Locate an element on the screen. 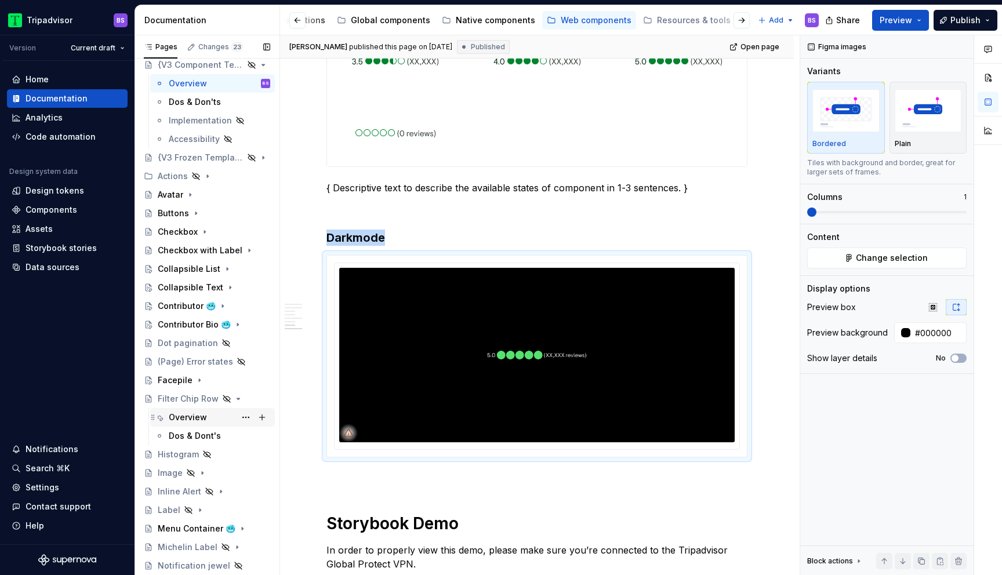 Image resolution: width=1002 pixels, height=575 pixels. span: 23 is located at coordinates (237, 47).